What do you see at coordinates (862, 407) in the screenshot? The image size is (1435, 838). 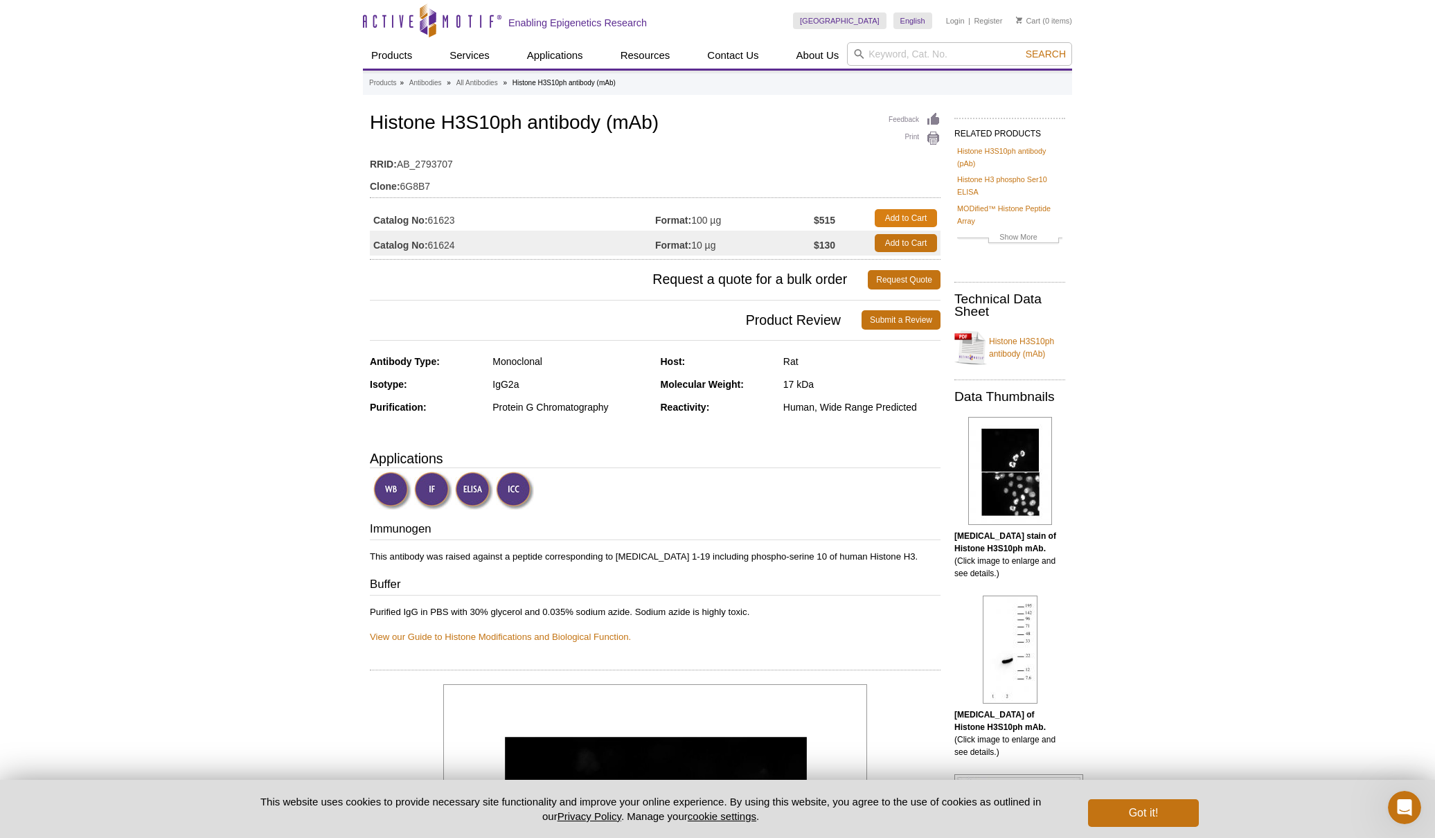 I see `div: Human, Wide Range Predicted` at bounding box center [862, 407].